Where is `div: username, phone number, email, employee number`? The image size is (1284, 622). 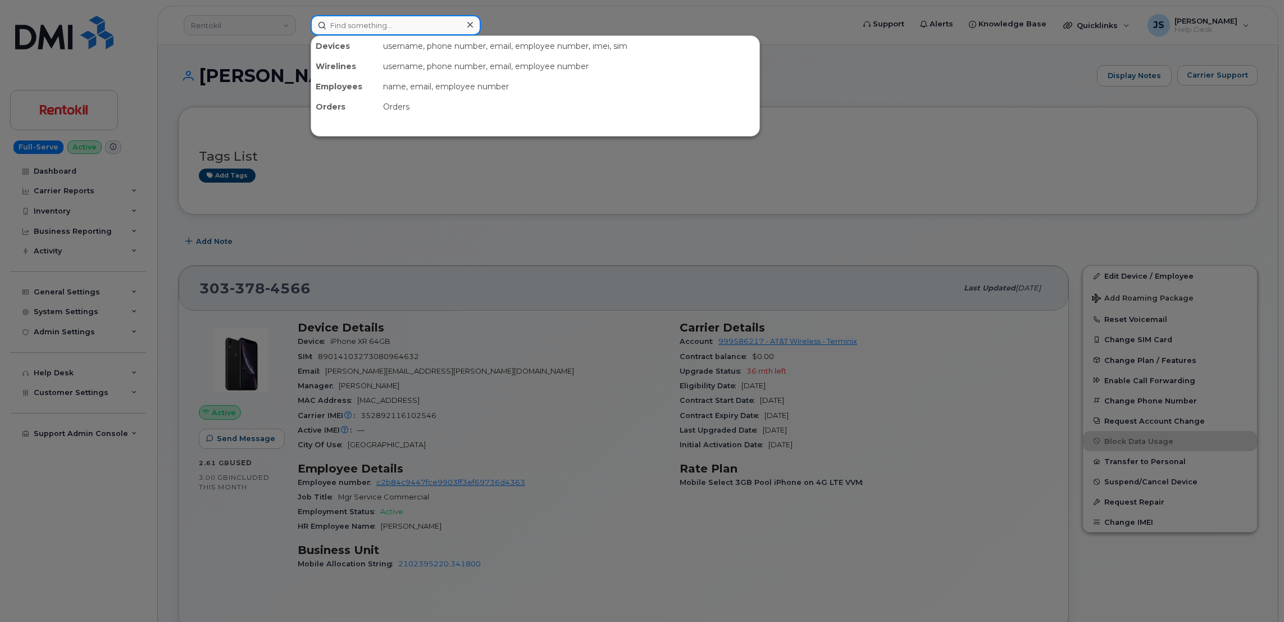 div: username, phone number, email, employee number is located at coordinates (569, 66).